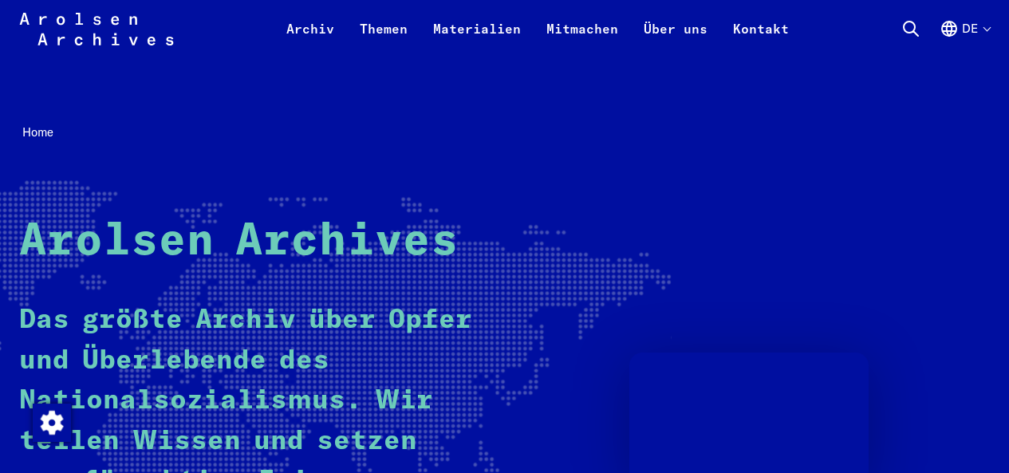 This screenshot has height=473, width=1009. Describe the element at coordinates (582, 38) in the screenshot. I see `a: Mitmachen` at that location.